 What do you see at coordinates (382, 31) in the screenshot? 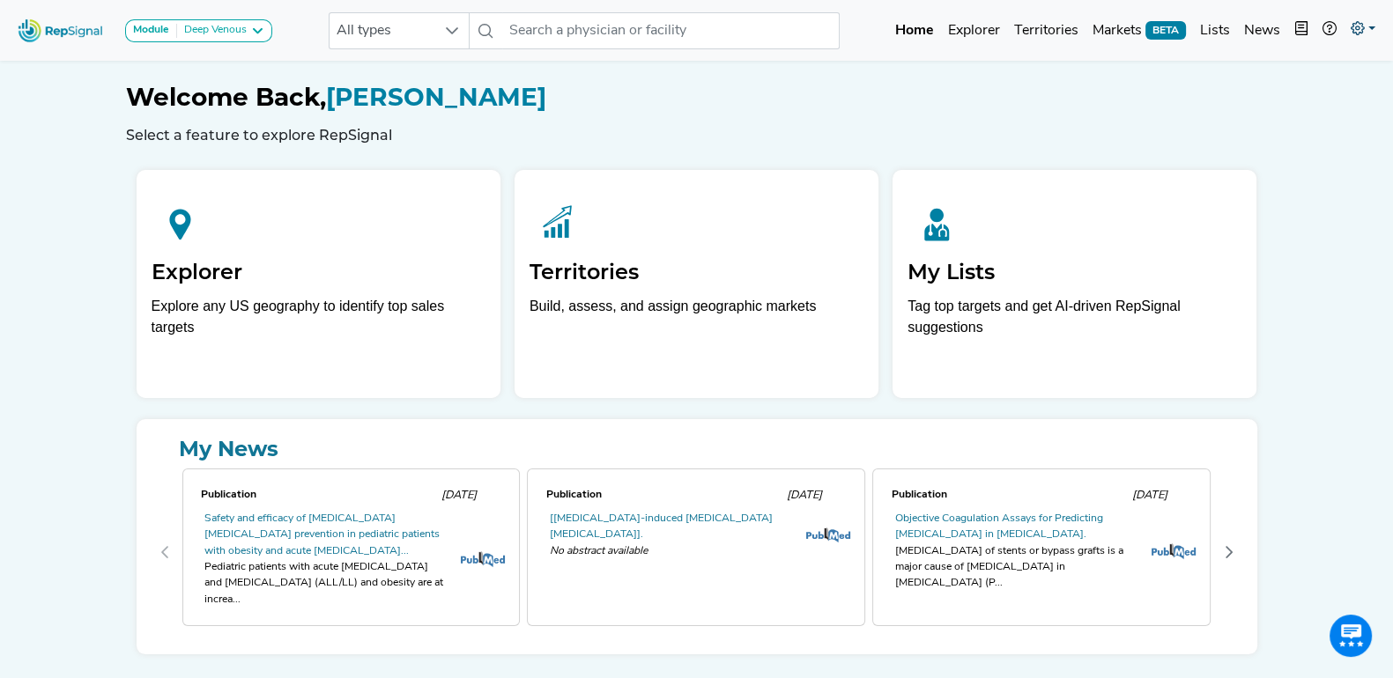
I see `span: All types` at bounding box center [382, 31].